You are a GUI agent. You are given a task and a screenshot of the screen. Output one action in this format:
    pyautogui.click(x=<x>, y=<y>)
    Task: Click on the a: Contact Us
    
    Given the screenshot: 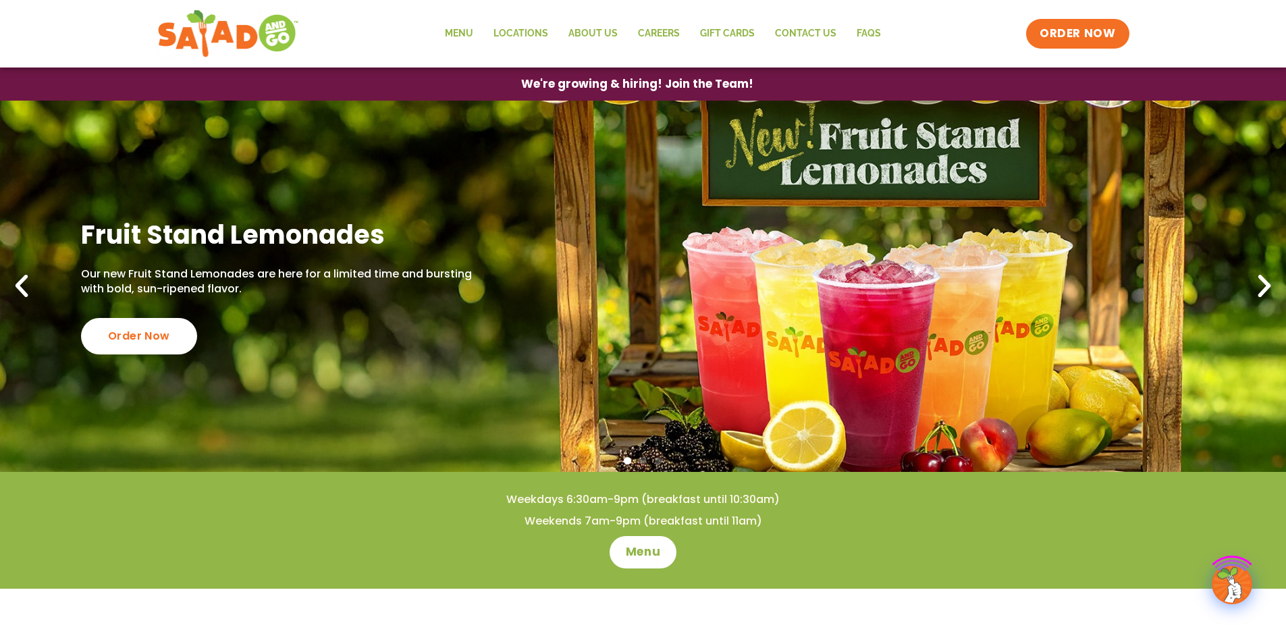 What is the action you would take?
    pyautogui.click(x=805, y=34)
    